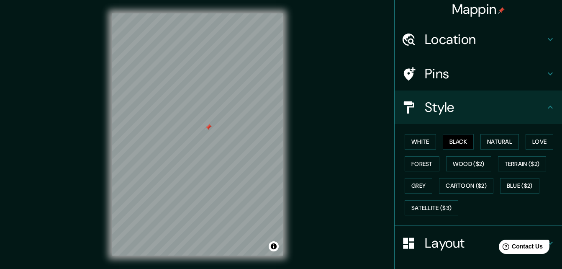 Image resolution: width=562 pixels, height=269 pixels. Describe the element at coordinates (467, 186) in the screenshot. I see `button: Cartoon ($2)` at that location.